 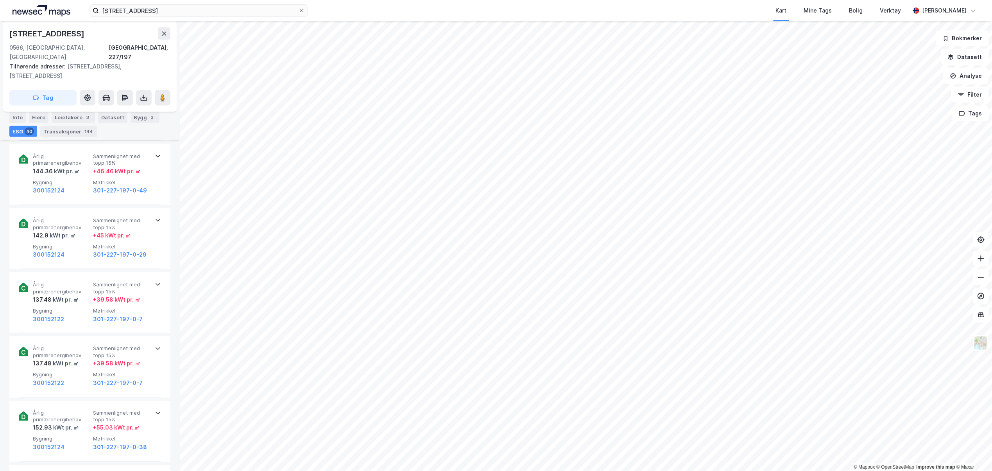 I want to click on a: Improve this map, so click(x=936, y=467).